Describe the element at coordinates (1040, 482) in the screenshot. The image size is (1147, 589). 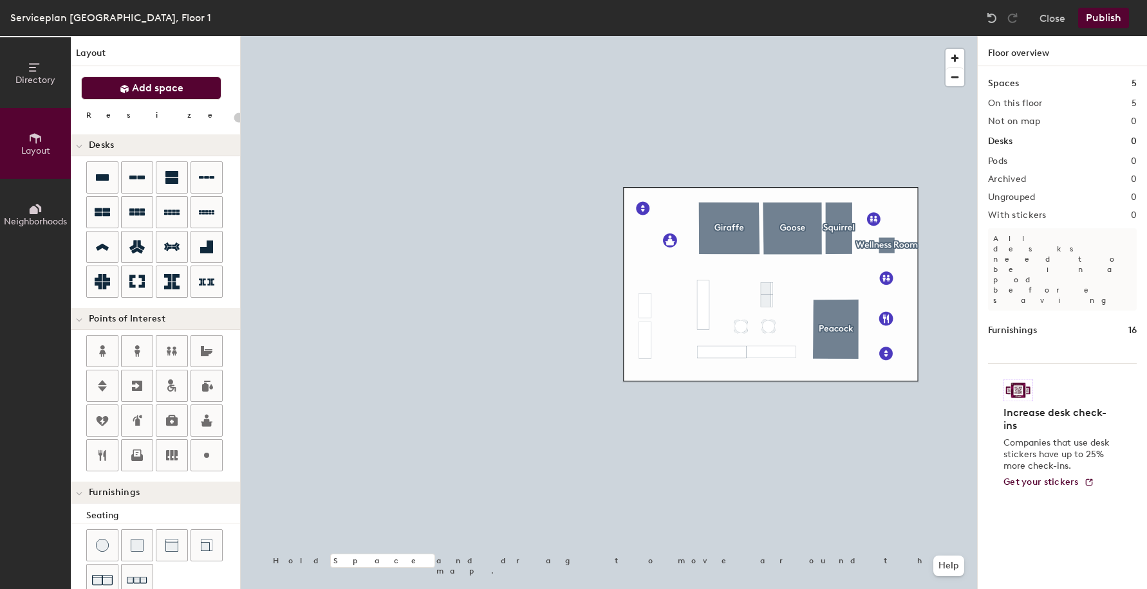
I see `span: Get your stickers` at that location.